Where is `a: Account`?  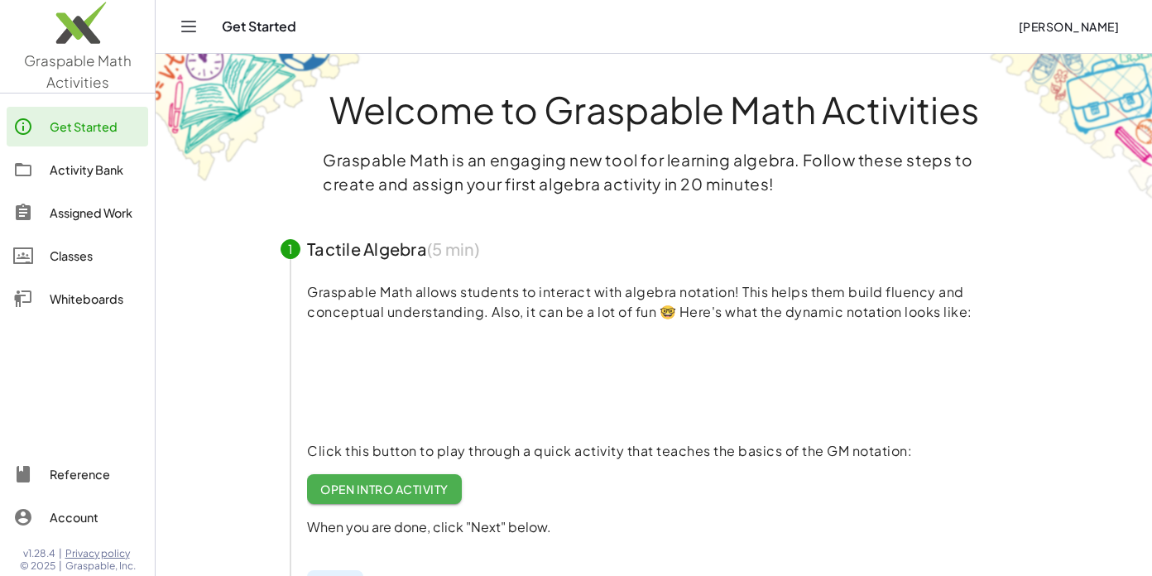 a: Account is located at coordinates (77, 517).